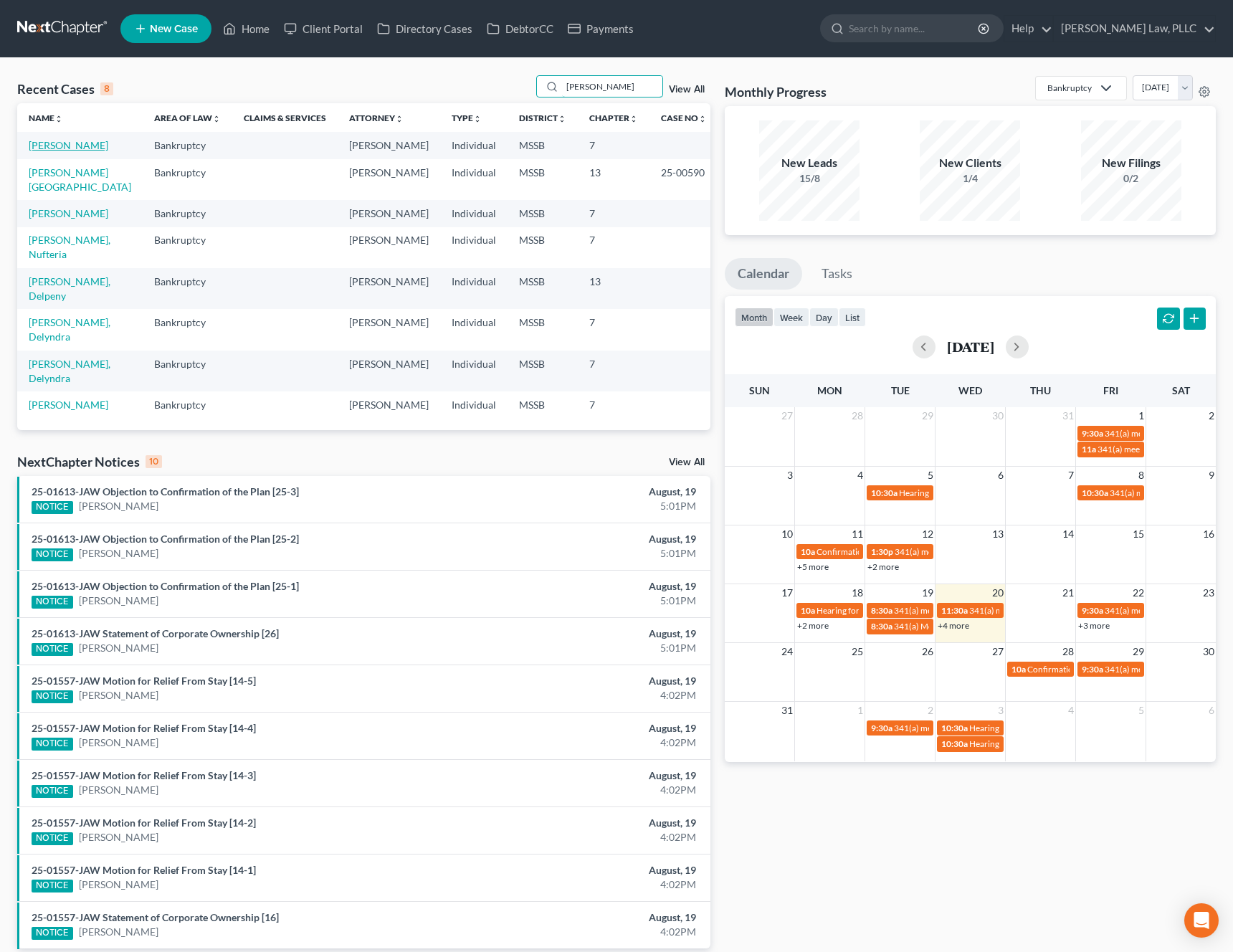  I want to click on div: 10, so click(154, 461).